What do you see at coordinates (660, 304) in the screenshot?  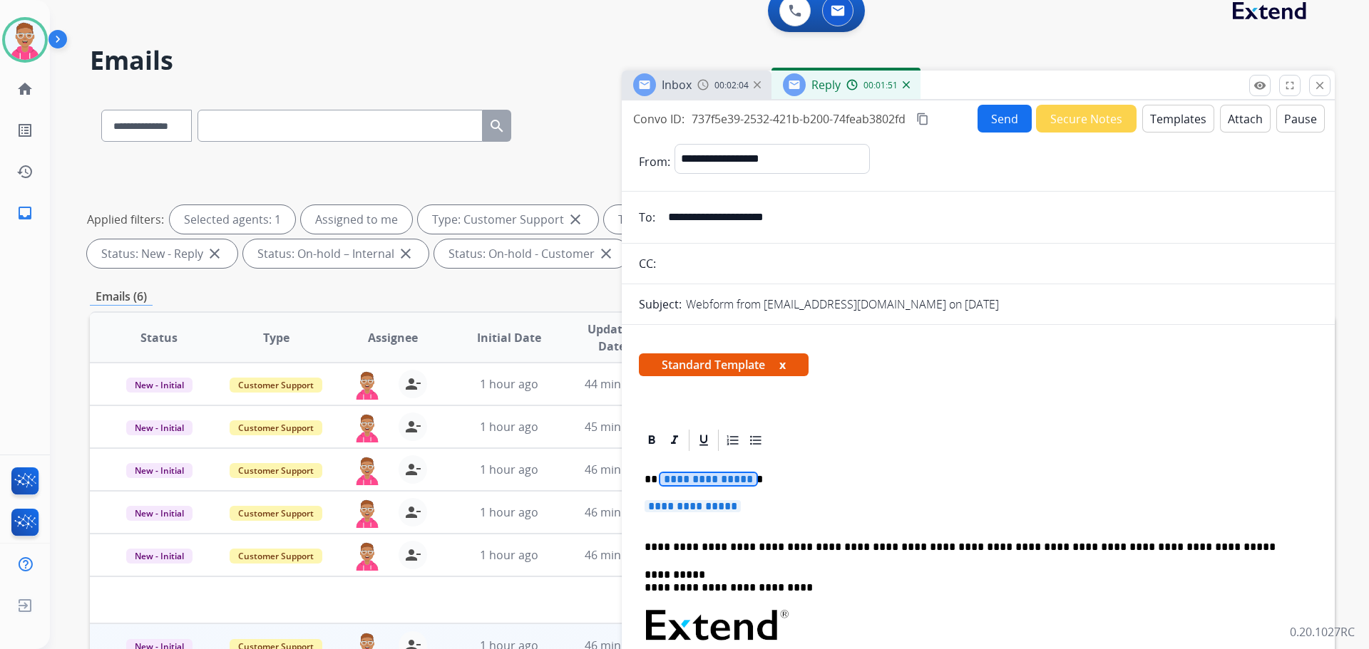 I see `p: Subject:` at bounding box center [660, 304].